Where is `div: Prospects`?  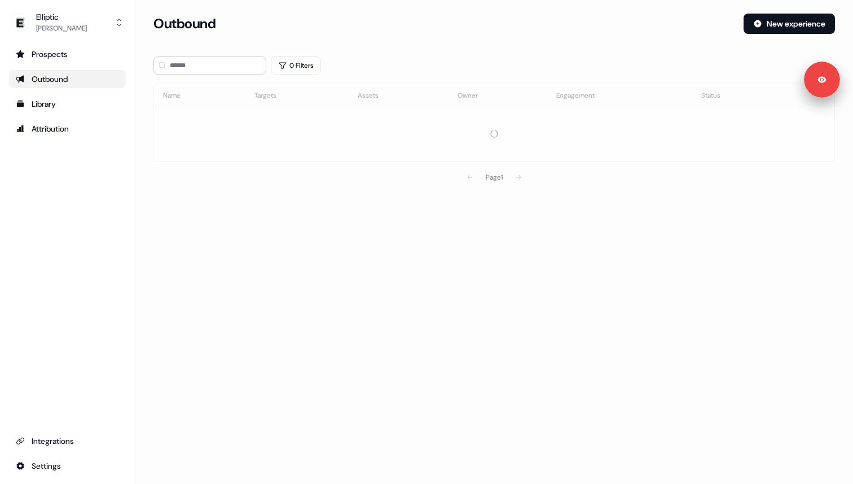 div: Prospects is located at coordinates (67, 54).